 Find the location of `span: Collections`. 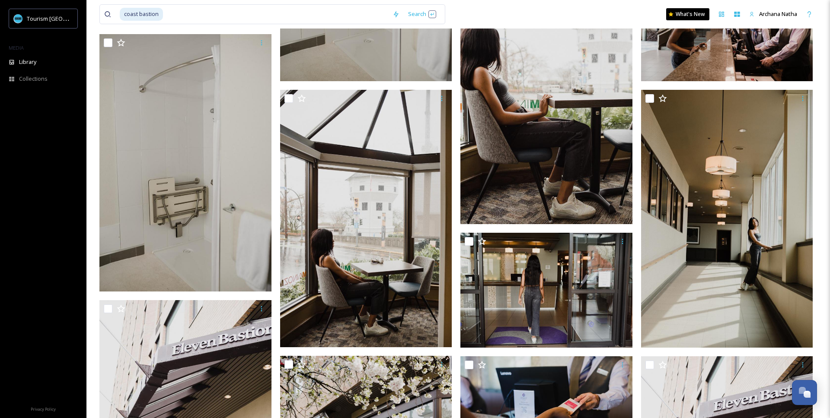

span: Collections is located at coordinates (33, 79).